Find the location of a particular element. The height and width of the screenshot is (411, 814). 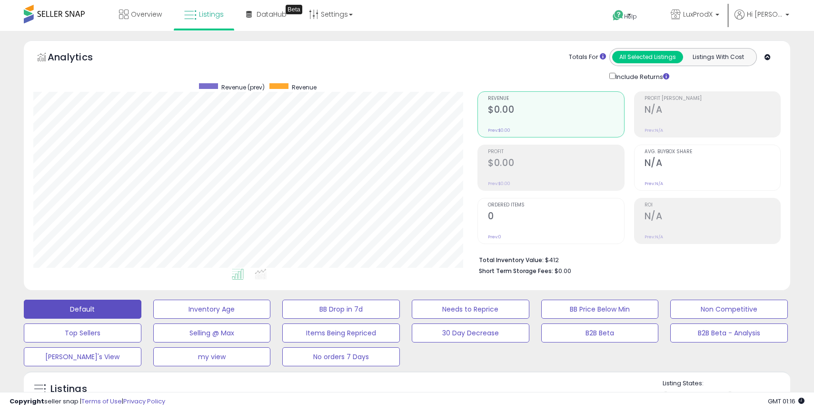

a: Terms of Use is located at coordinates (101, 401).